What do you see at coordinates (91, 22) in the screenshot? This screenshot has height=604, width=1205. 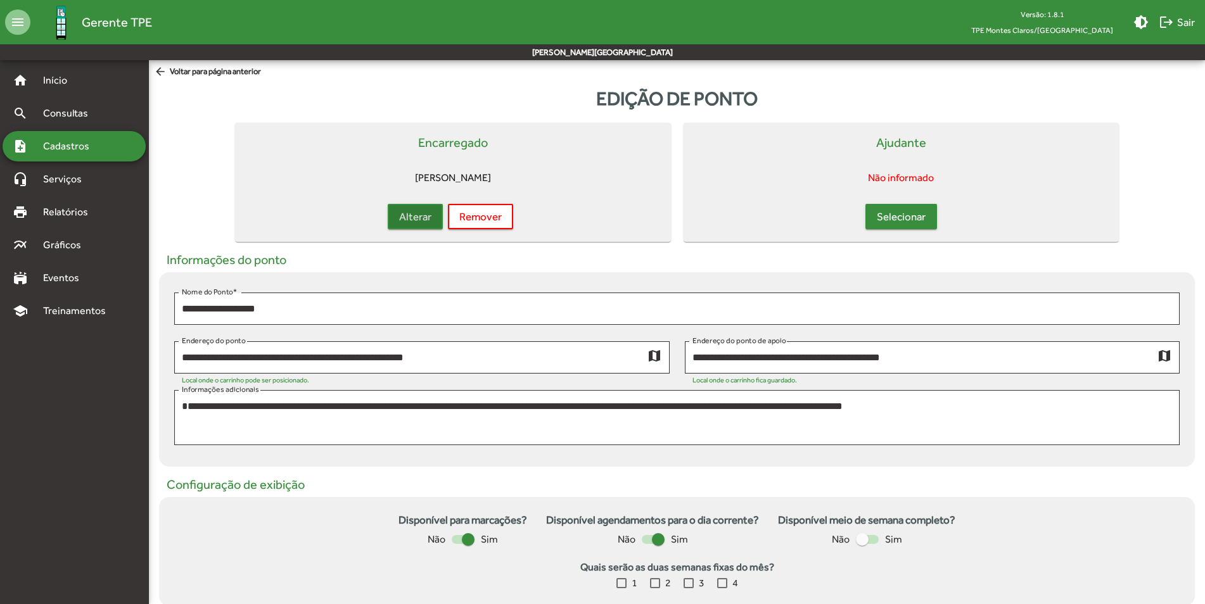 I see `a: Gerente TPE` at bounding box center [91, 22].